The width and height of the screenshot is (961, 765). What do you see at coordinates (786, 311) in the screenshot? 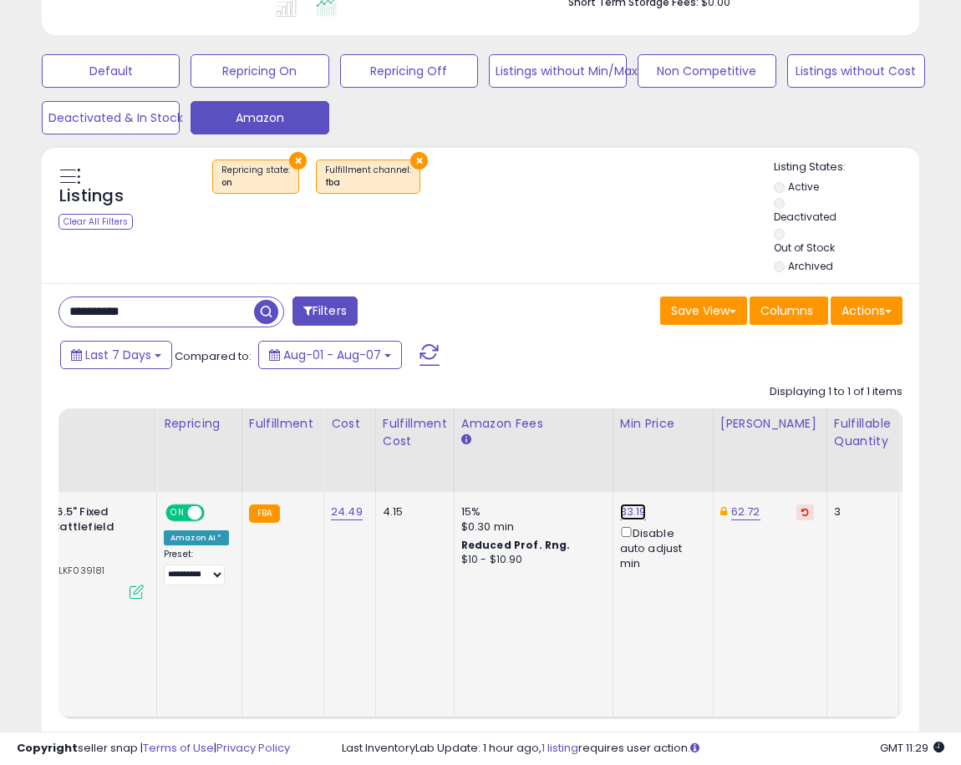
I see `span: Columns` at bounding box center [786, 311].